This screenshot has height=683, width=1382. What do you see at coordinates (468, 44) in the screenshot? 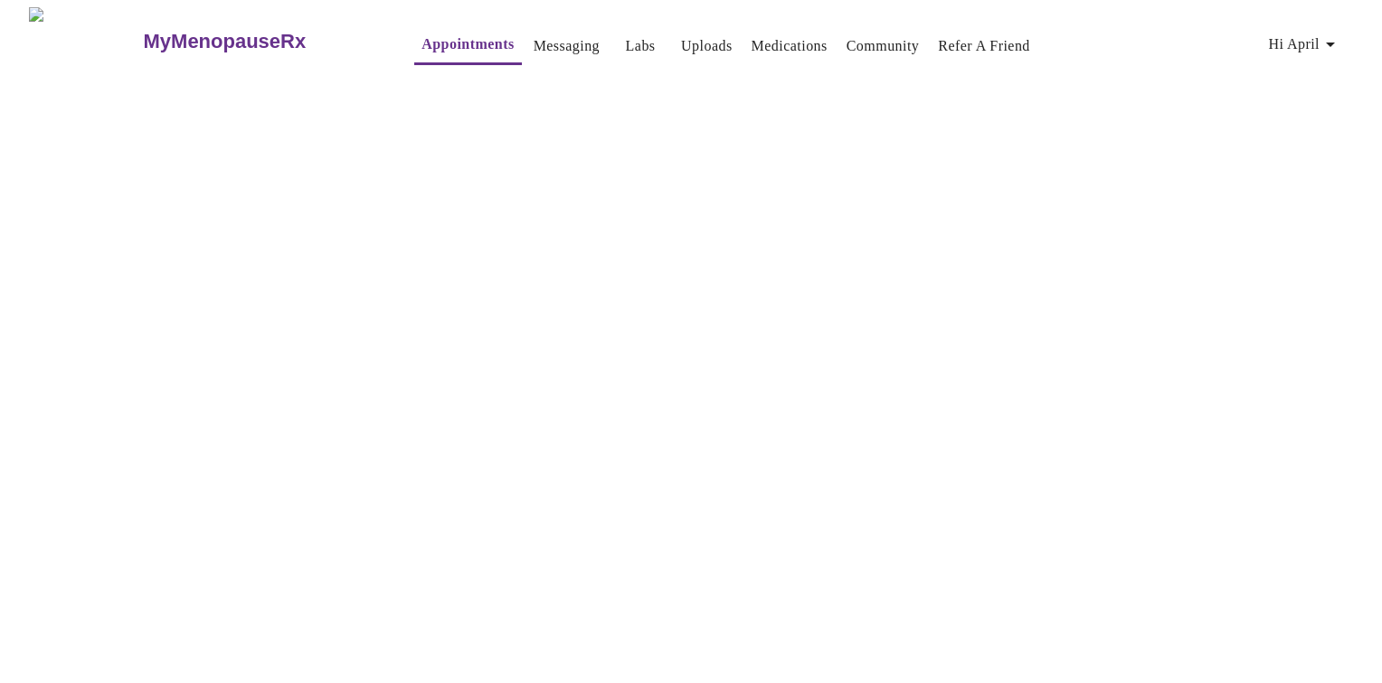
I see `a: Appointments` at bounding box center [468, 44].